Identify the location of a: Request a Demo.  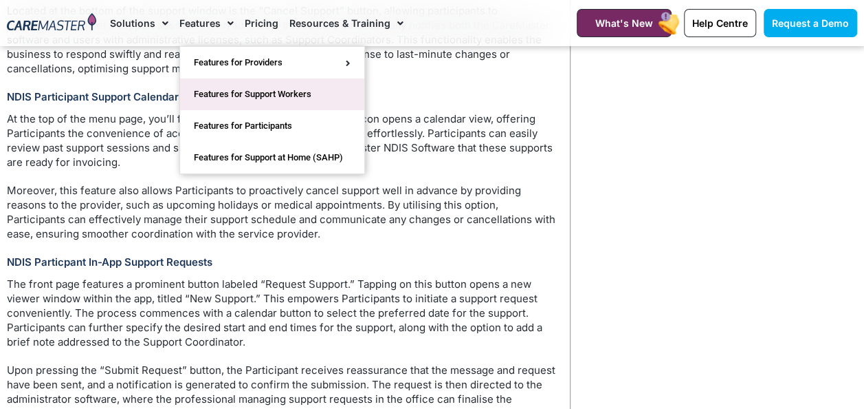
(811, 23).